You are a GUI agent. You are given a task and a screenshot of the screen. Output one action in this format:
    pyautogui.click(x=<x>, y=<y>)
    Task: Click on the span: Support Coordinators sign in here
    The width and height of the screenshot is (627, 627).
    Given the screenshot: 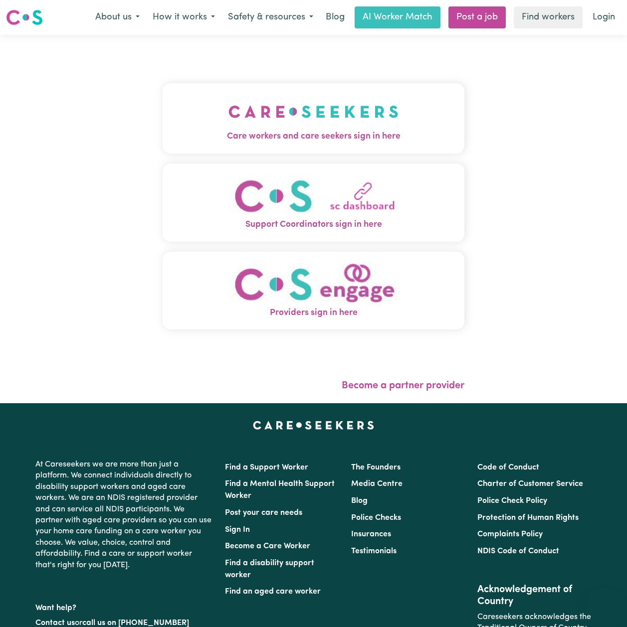 What is the action you would take?
    pyautogui.click(x=313, y=225)
    